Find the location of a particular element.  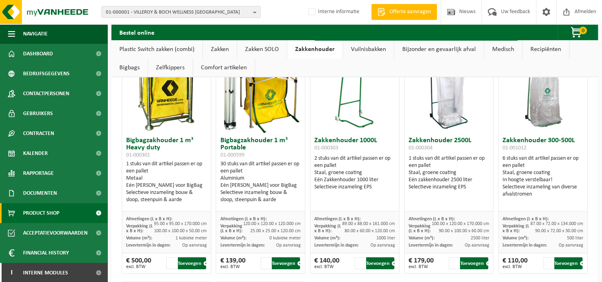

span: 01-000304 is located at coordinates (420, 148).